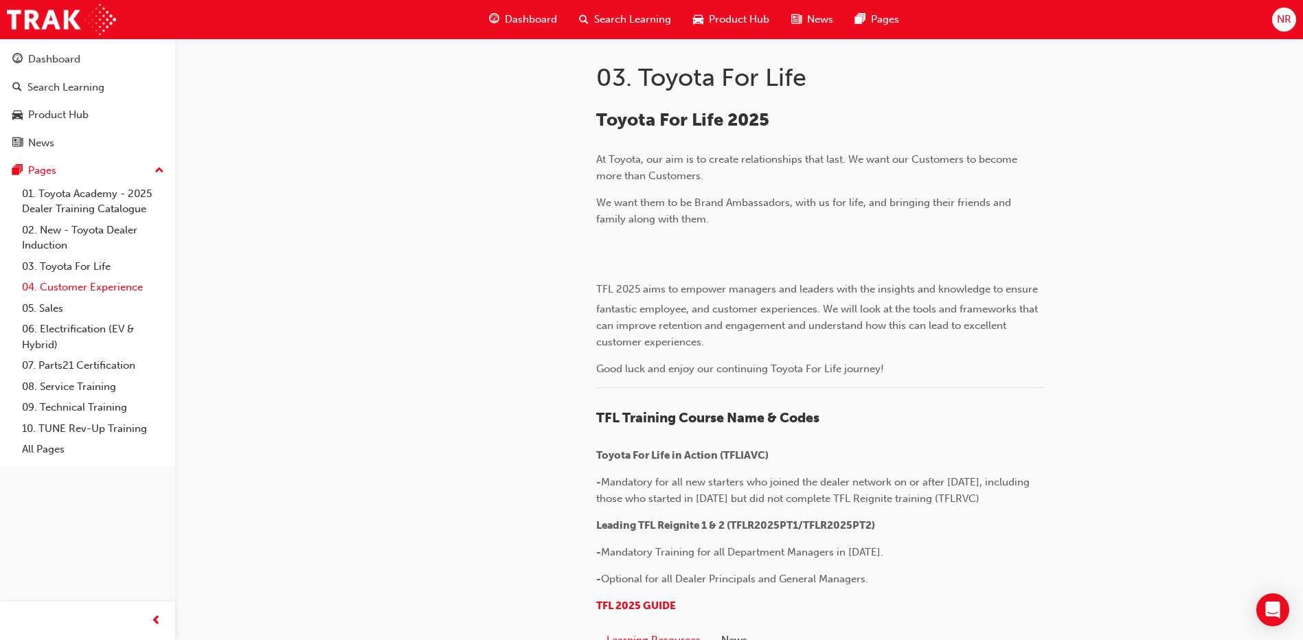  Describe the element at coordinates (87, 143) in the screenshot. I see `a: News` at that location.